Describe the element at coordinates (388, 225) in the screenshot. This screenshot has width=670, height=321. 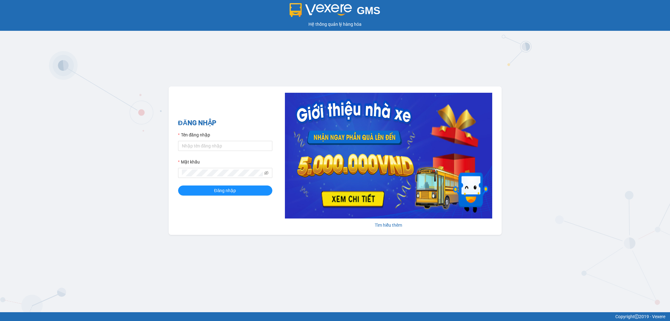
I see `div: Tìm hiểu thêm` at that location.